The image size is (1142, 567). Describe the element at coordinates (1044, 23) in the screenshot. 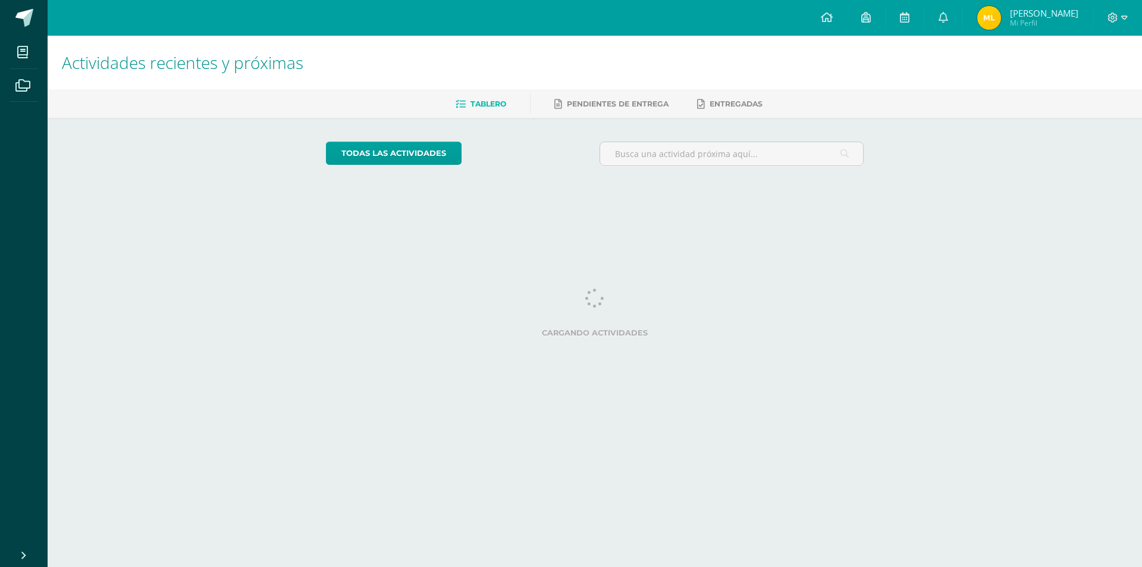

I see `span: Mi Perfil` at that location.